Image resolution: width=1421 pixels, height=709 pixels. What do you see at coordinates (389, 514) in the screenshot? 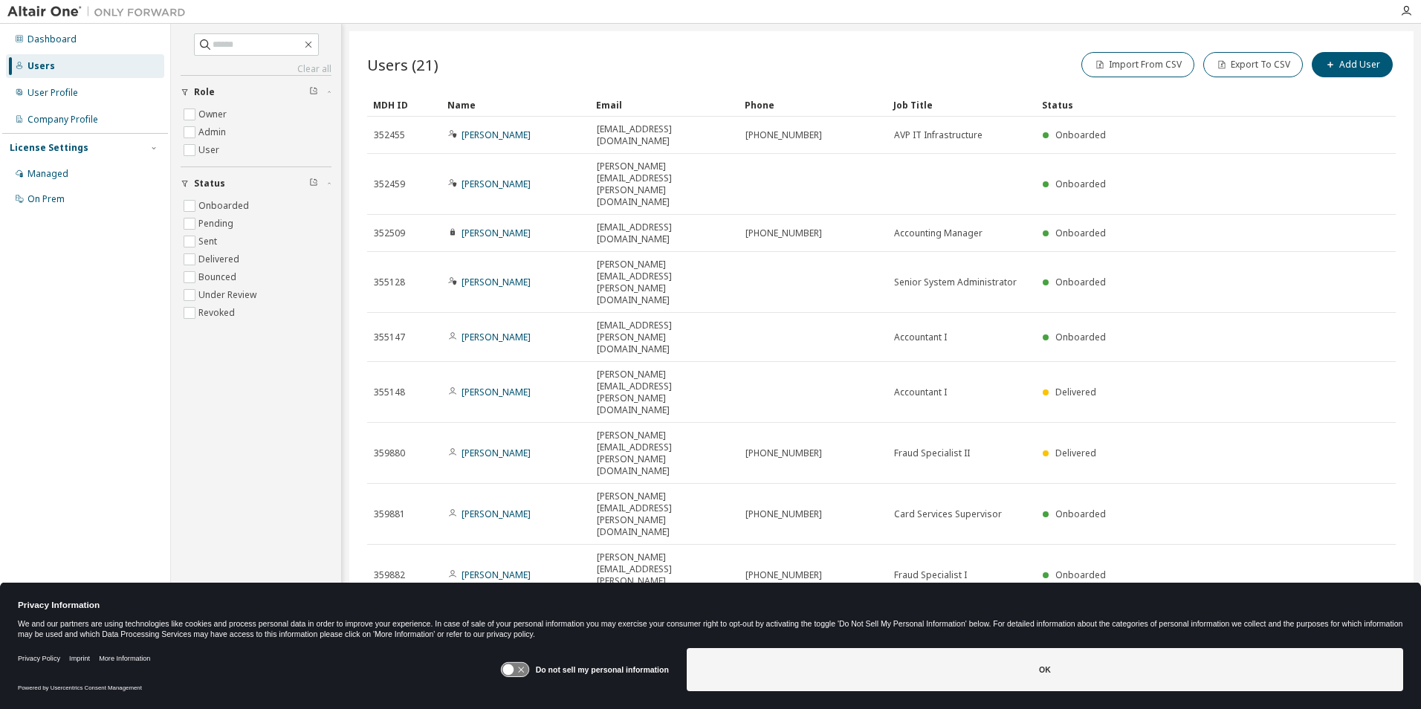
I see `span: 359881` at bounding box center [389, 514].